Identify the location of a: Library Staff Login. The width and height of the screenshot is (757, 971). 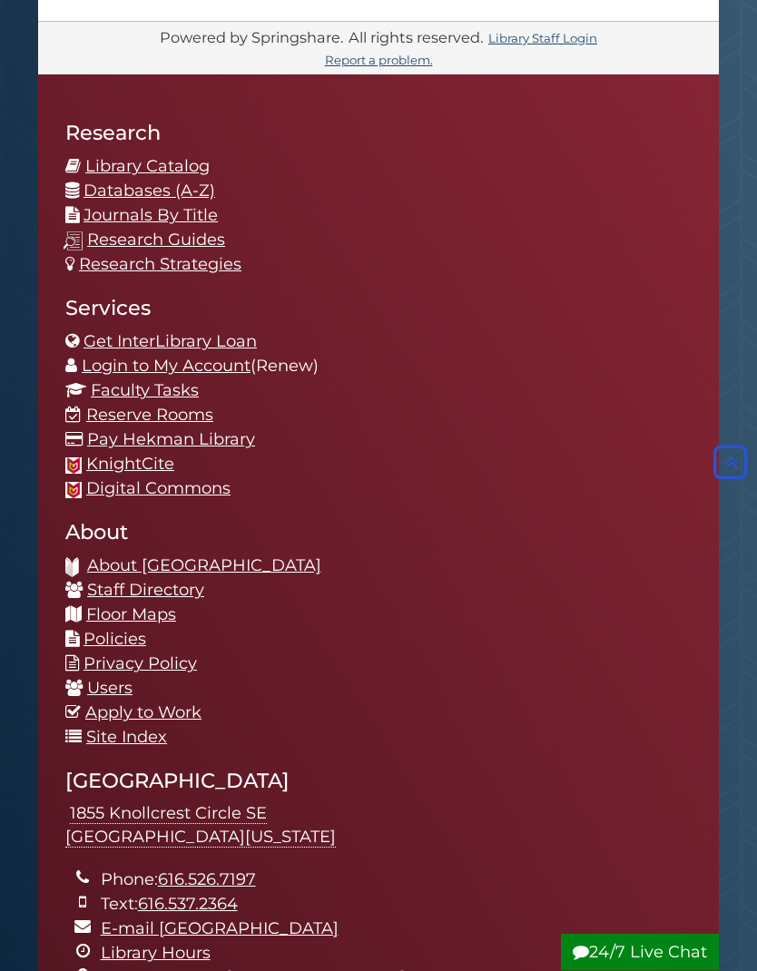
(542, 39).